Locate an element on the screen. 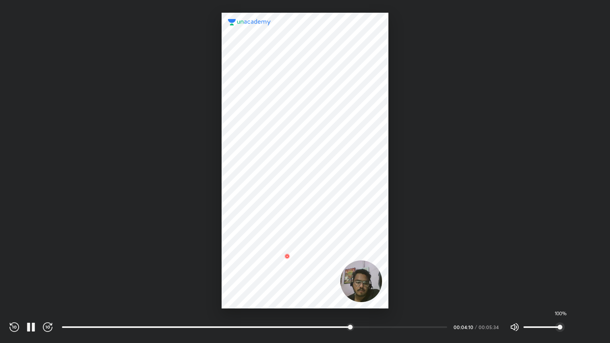  span: 100% is located at coordinates (560, 314).